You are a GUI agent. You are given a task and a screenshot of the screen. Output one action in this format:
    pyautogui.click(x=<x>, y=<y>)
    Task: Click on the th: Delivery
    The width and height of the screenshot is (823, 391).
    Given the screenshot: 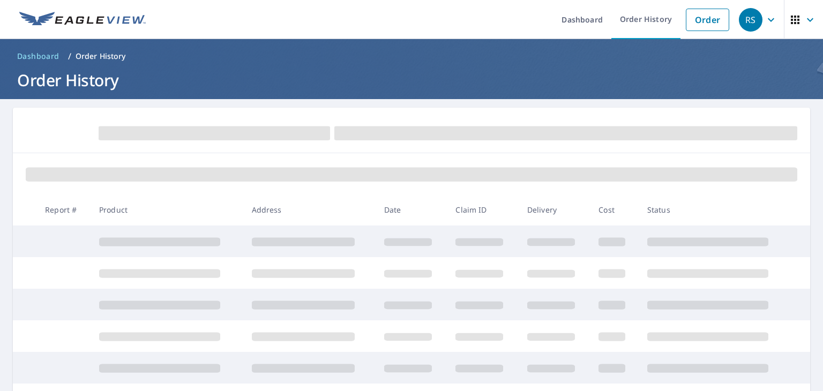 What is the action you would take?
    pyautogui.click(x=554, y=209)
    